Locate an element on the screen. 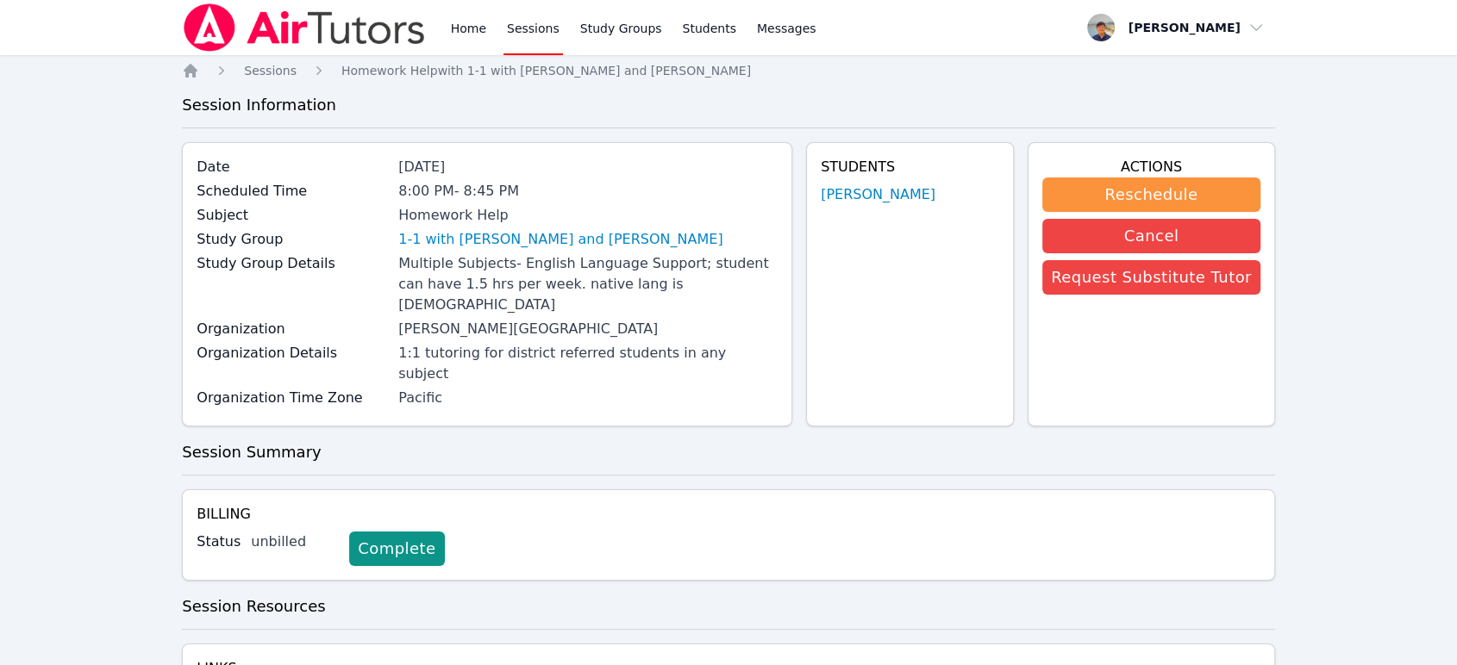 This screenshot has height=665, width=1457. label: Subject is located at coordinates (292, 215).